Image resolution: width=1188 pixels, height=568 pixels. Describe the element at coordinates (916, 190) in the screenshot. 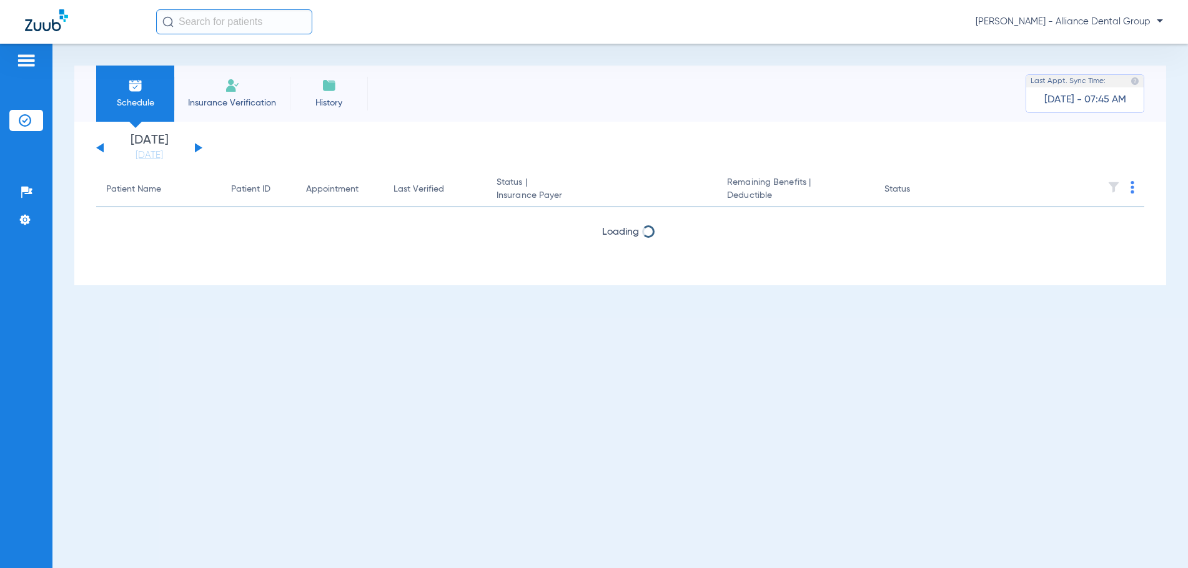

I see `th: Status` at that location.